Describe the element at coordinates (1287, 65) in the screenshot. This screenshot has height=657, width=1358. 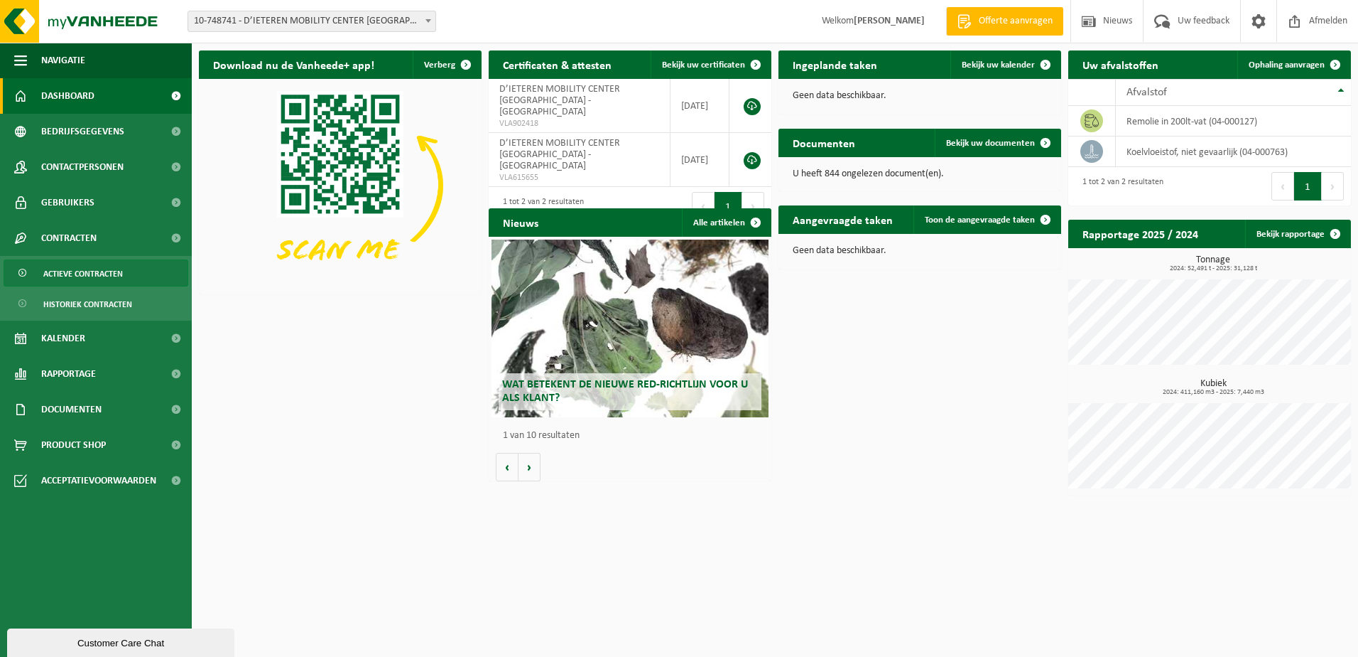
I see `span: Ophaling aanvragen` at that location.